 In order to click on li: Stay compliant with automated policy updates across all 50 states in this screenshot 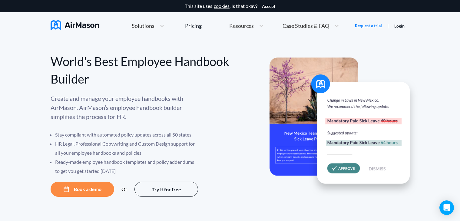, I will do `click(127, 135)`.